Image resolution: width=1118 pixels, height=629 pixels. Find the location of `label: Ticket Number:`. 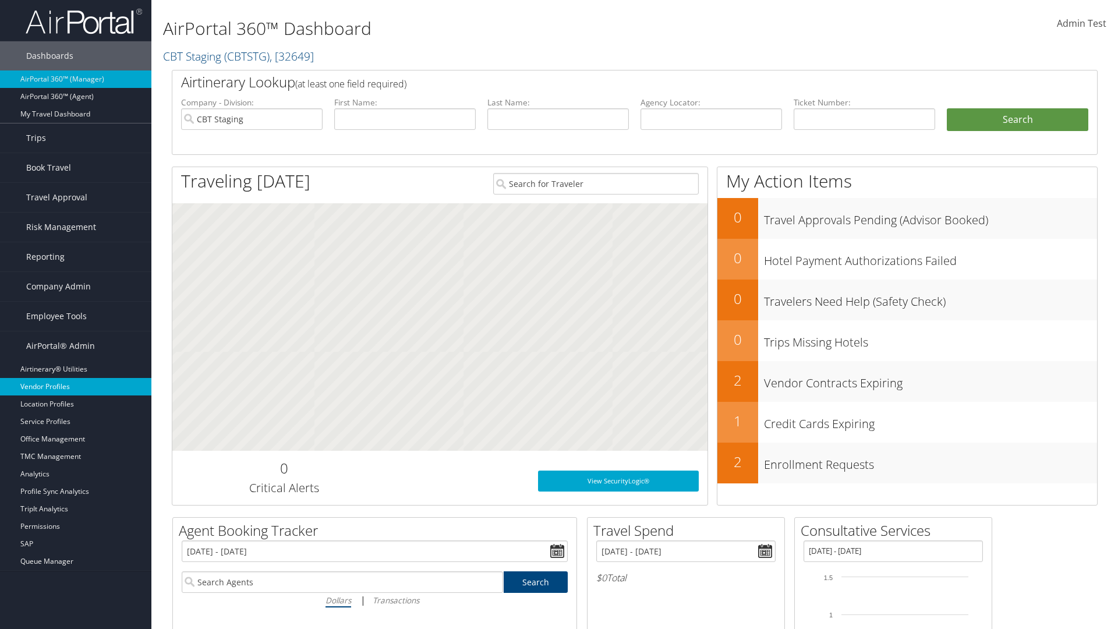

label: Ticket Number: is located at coordinates (864, 102).